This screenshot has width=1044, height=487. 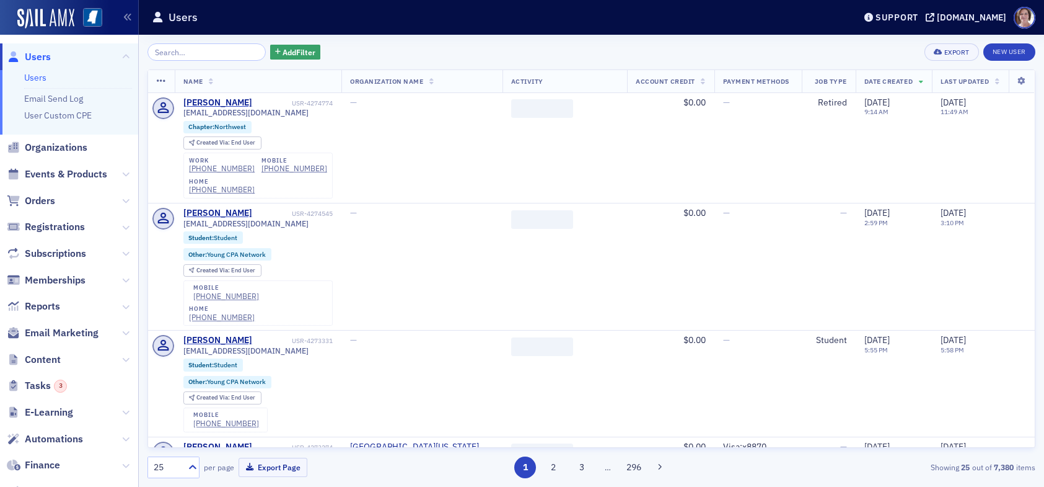 I want to click on a: View Homepage, so click(x=88, y=19).